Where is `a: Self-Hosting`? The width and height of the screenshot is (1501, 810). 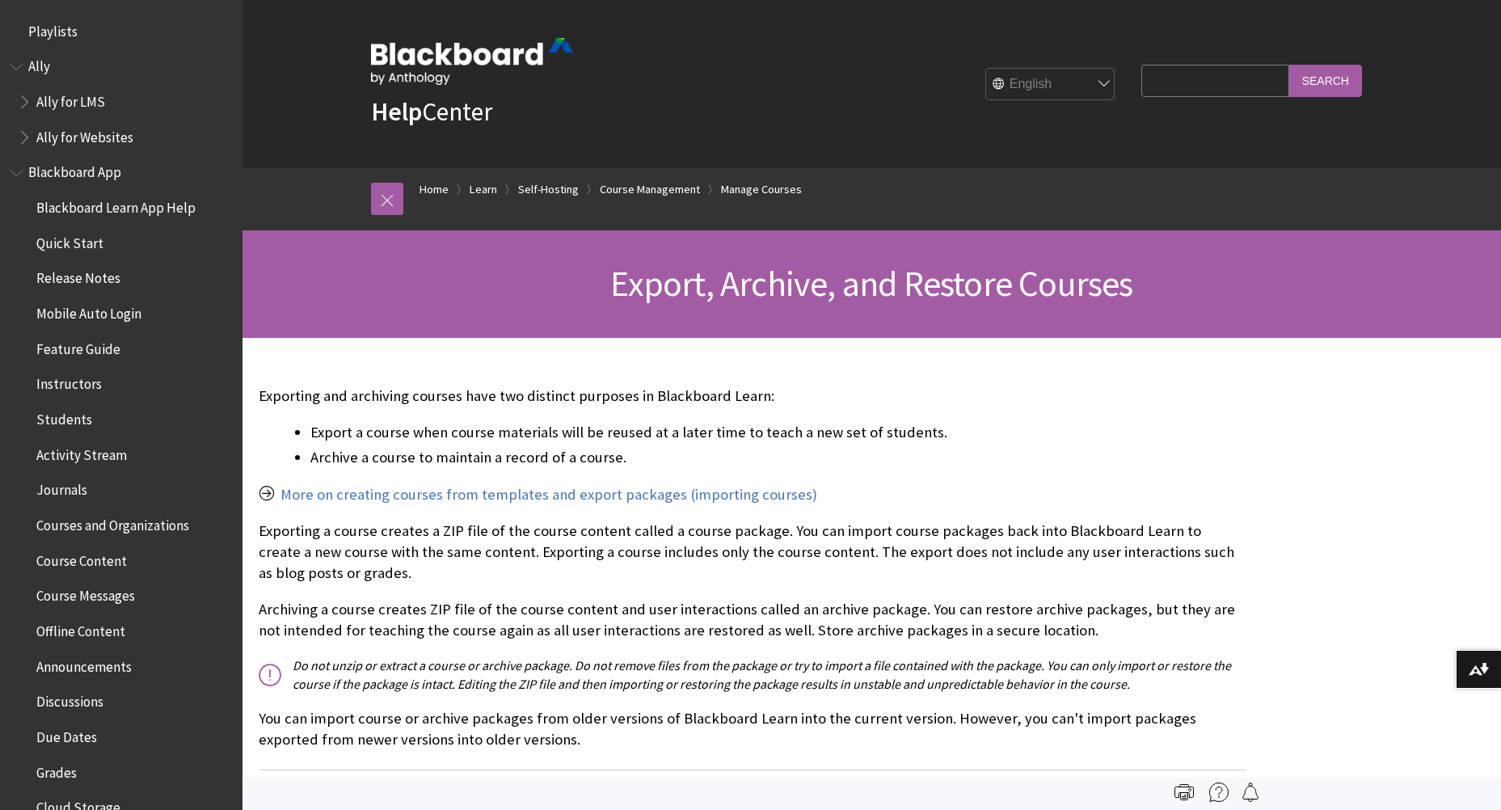
a: Self-Hosting is located at coordinates (548, 189).